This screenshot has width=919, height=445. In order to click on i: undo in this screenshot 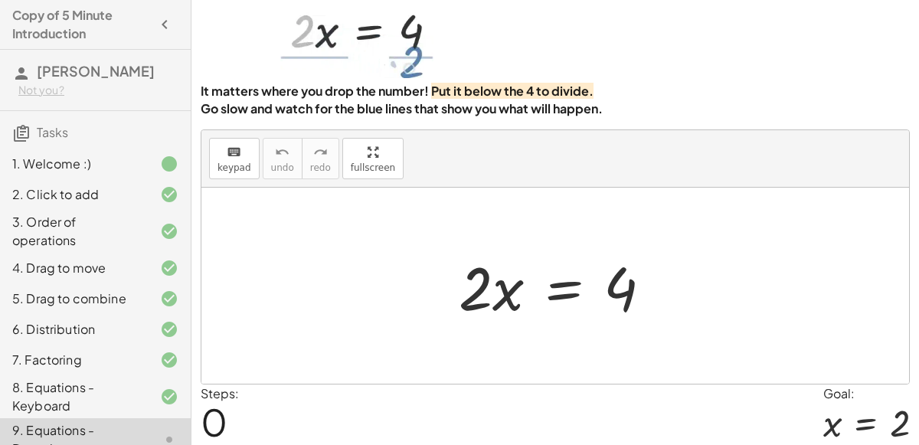, I will do `click(282, 152)`.